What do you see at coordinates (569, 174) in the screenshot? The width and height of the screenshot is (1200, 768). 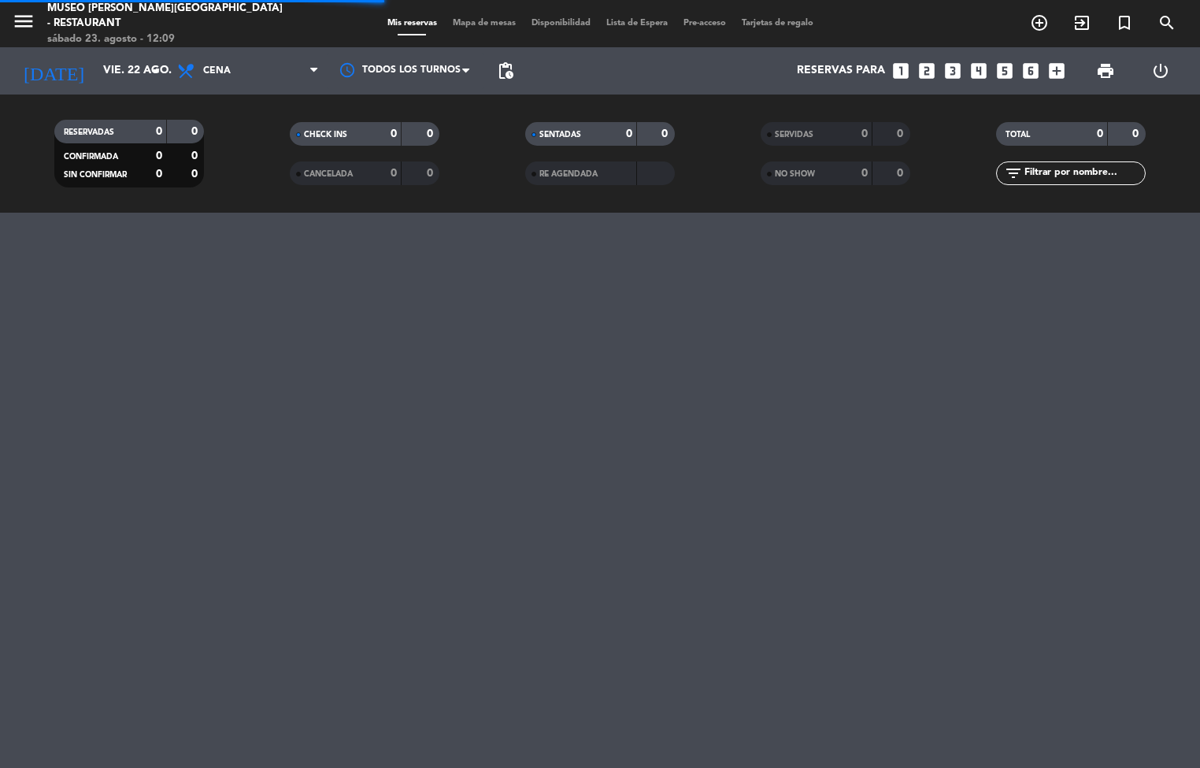 I see `span: RE AGENDADA` at bounding box center [569, 174].